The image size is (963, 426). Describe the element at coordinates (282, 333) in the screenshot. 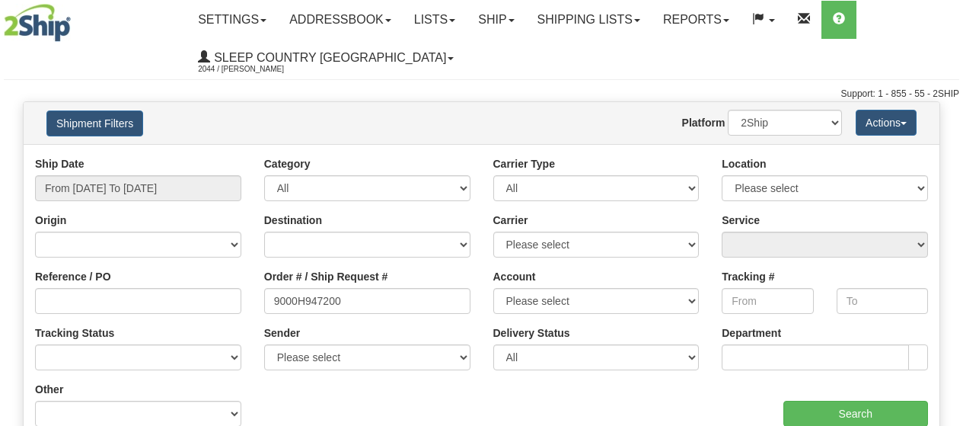

I see `label: Sender` at that location.